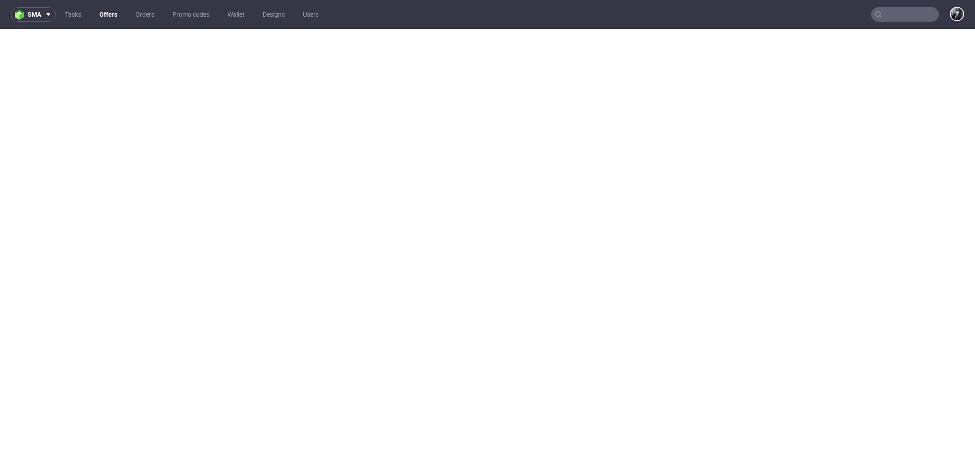  Describe the element at coordinates (957, 14) in the screenshot. I see `img: Philippe Dubuy` at that location.